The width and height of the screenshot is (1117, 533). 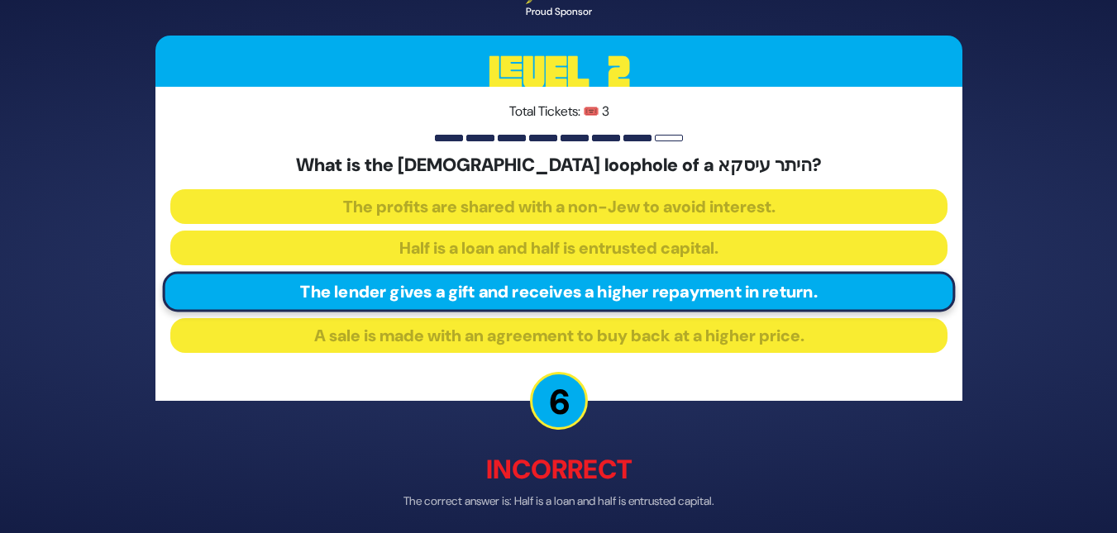 What do you see at coordinates (559, 402) in the screenshot?
I see `p: 6` at bounding box center [559, 402].